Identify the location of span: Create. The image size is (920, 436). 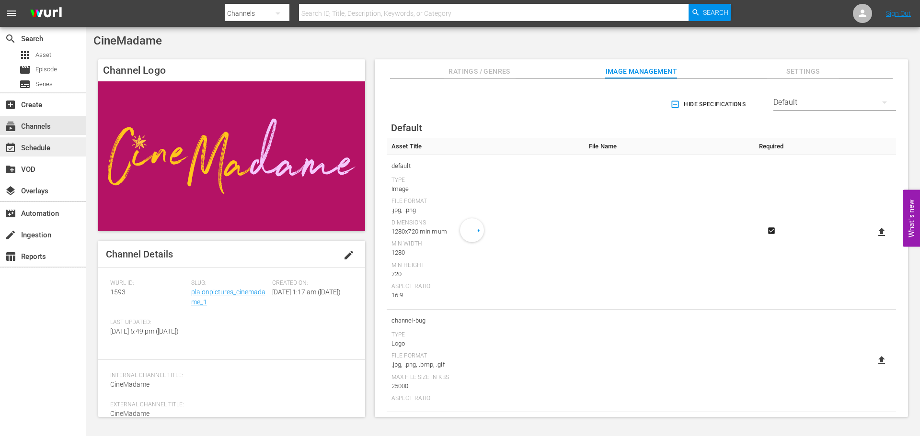
(11, 105).